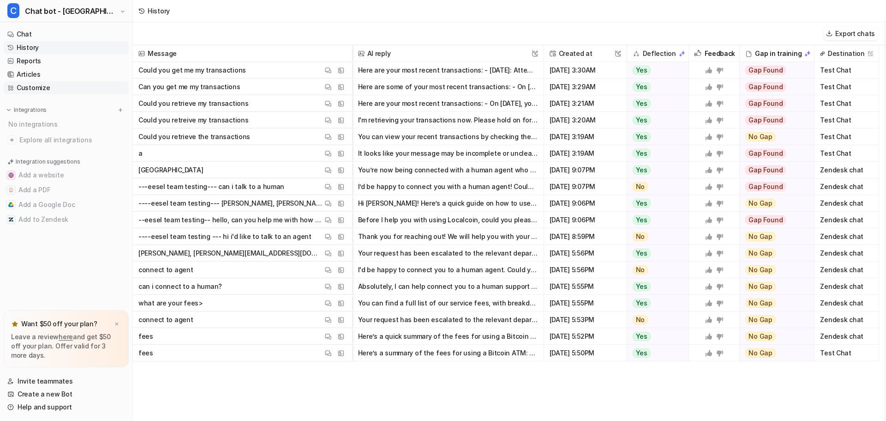  What do you see at coordinates (192, 70) in the screenshot?
I see `p: Could you get me my transactions` at bounding box center [192, 70].